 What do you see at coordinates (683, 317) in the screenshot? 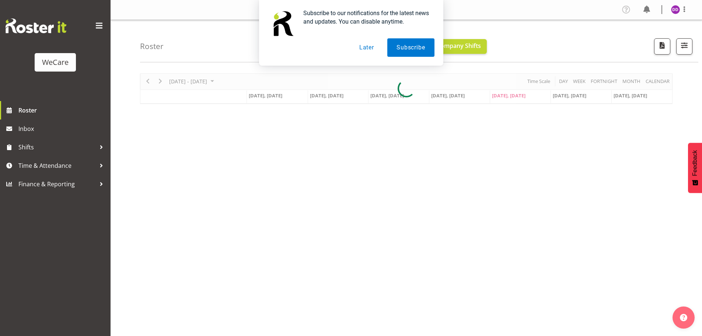
I see `img: help-xxl-2.png` at bounding box center [683, 317].